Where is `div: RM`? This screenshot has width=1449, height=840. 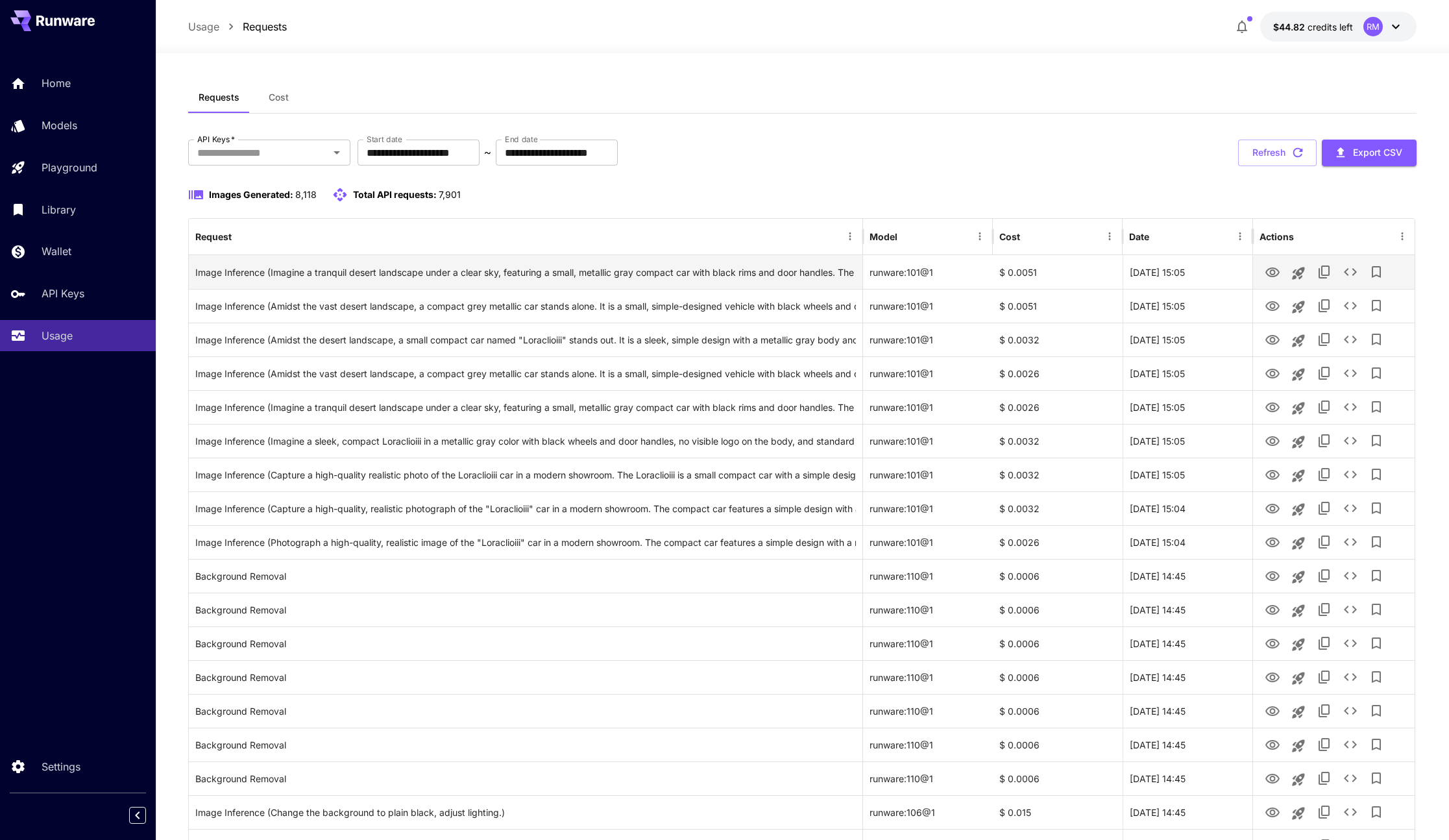 div: RM is located at coordinates (1374, 26).